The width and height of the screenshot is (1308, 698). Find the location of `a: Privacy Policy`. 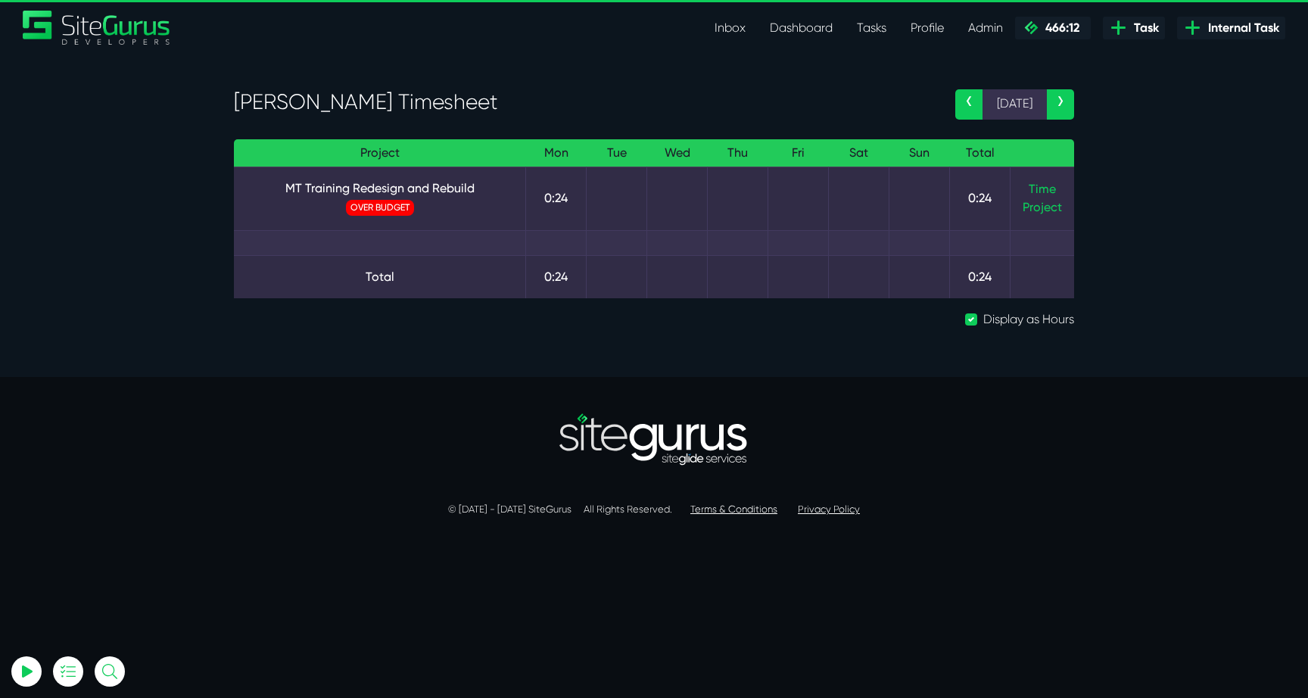

a: Privacy Policy is located at coordinates (829, 509).